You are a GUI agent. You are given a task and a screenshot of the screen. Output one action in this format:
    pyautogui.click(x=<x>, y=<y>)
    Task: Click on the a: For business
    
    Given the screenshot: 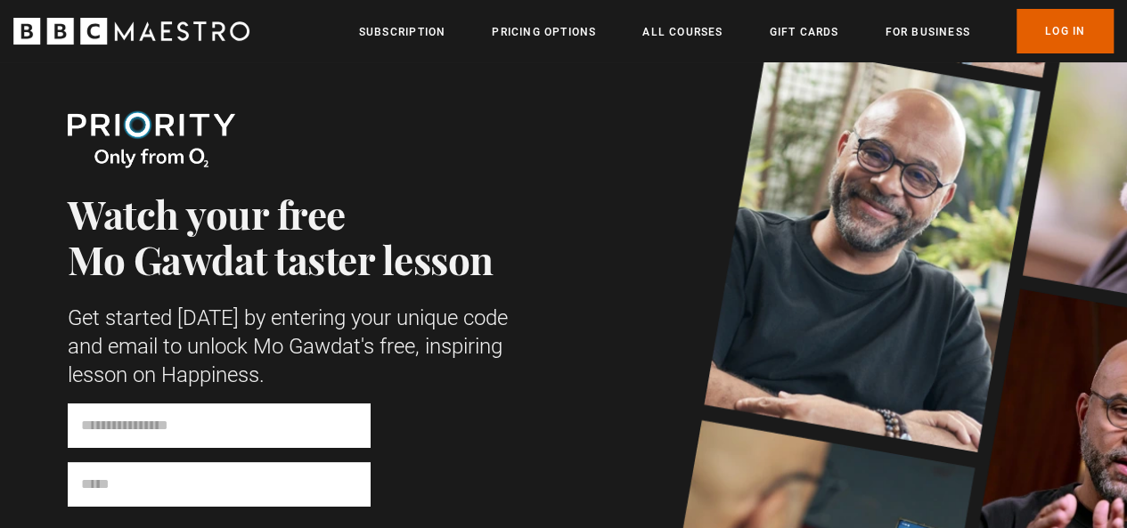 What is the action you would take?
    pyautogui.click(x=927, y=32)
    